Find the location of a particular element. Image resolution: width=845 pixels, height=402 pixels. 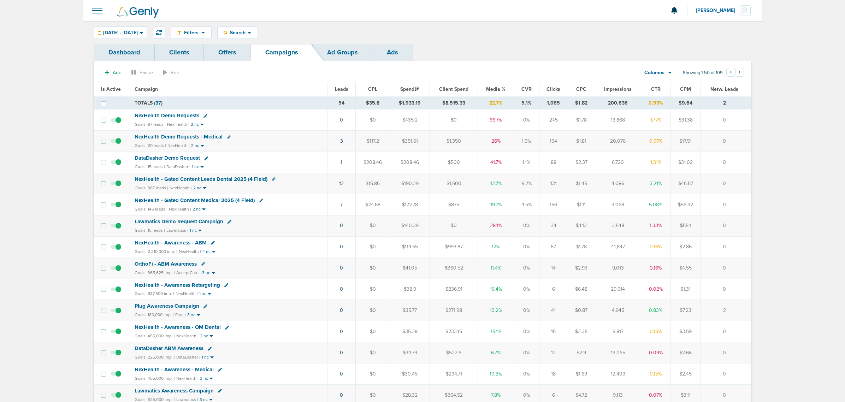

td: $236.91 is located at coordinates (454, 289).